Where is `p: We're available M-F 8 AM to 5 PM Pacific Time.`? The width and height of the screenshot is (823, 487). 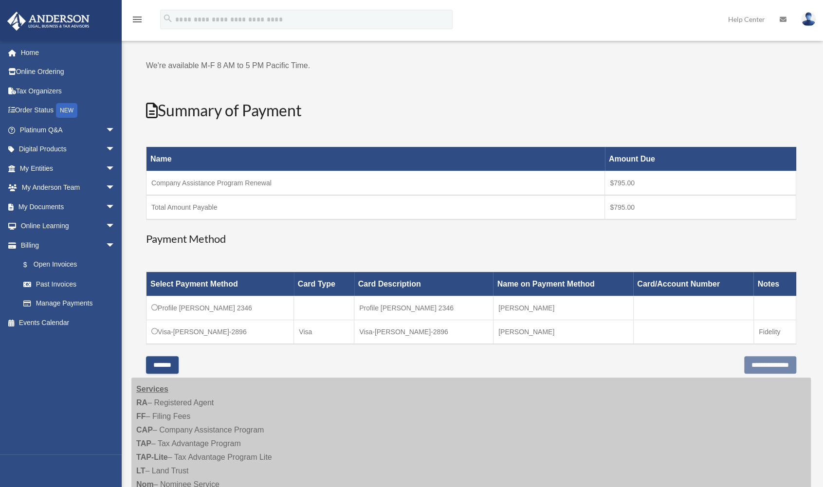
p: We're available M-F 8 AM to 5 PM Pacific Time. is located at coordinates (471, 66).